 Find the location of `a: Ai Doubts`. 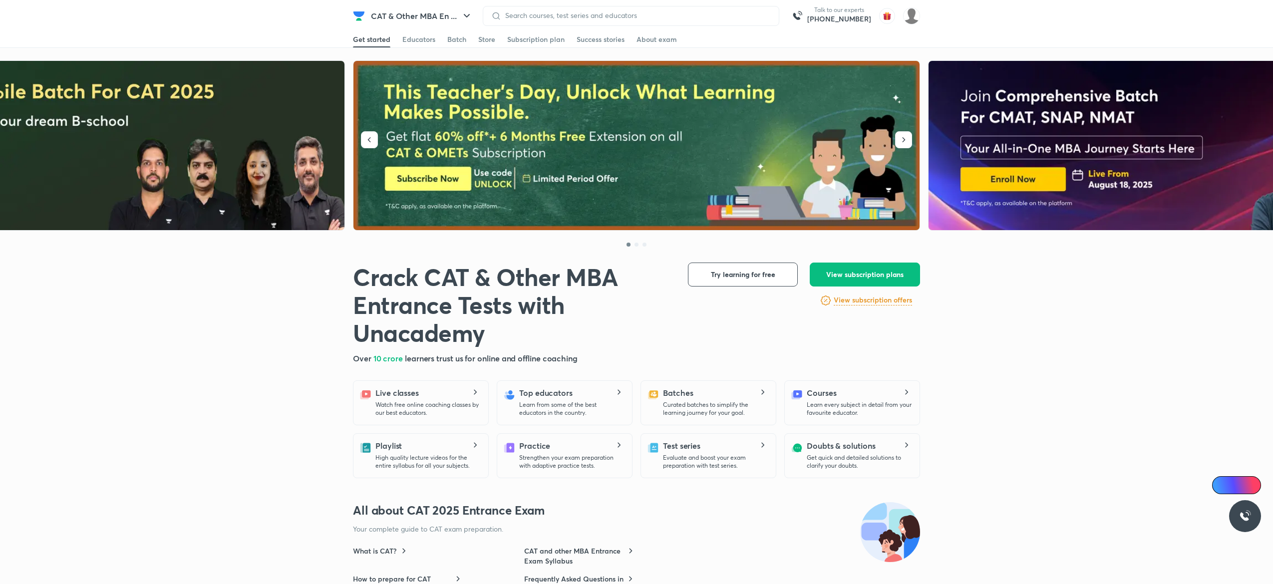

a: Ai Doubts is located at coordinates (1237, 485).